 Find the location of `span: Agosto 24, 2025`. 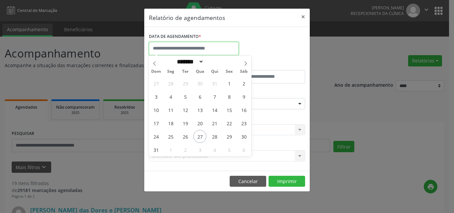

span: Agosto 24, 2025 is located at coordinates (156, 136).